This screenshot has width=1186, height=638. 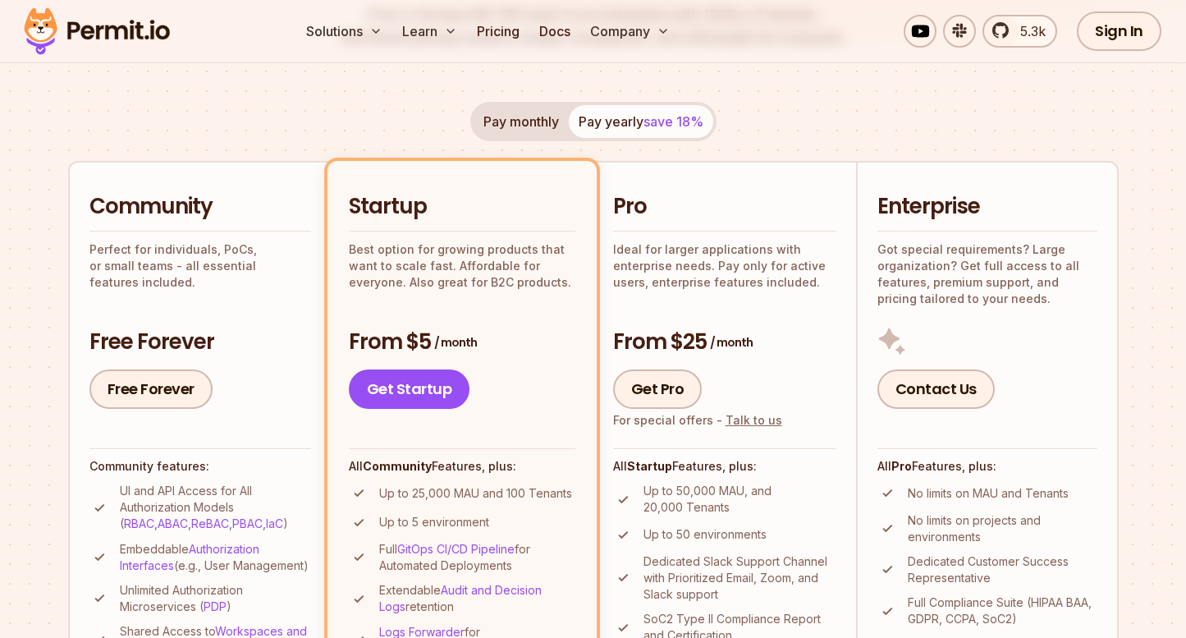 What do you see at coordinates (215, 557) in the screenshot?
I see `p: Embeddable (e.g., User Management)` at bounding box center [215, 557].